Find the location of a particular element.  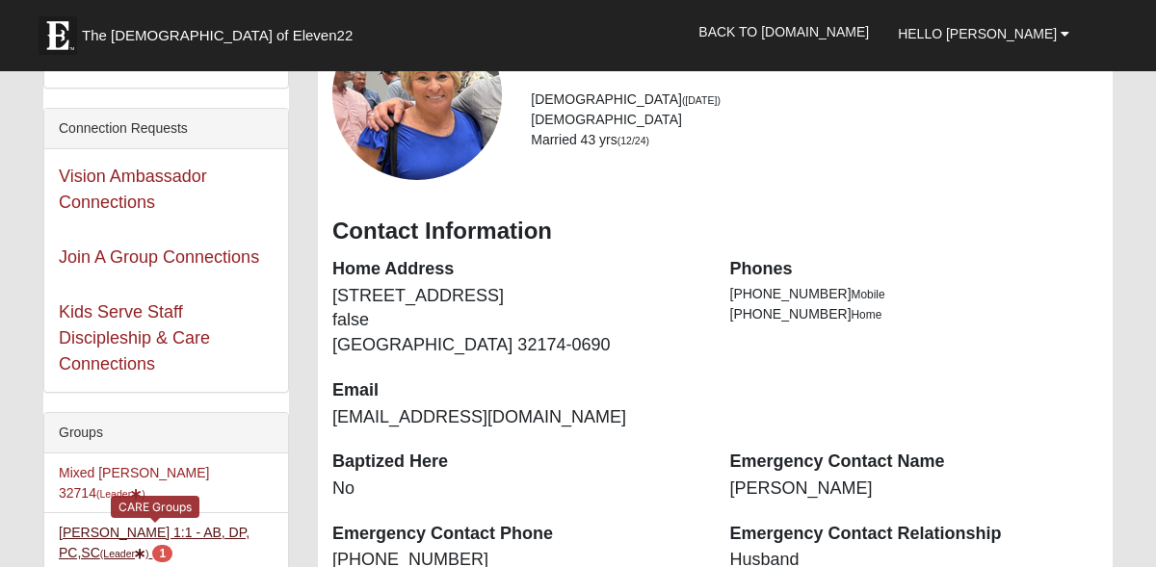

span: Home is located at coordinates (867, 315).